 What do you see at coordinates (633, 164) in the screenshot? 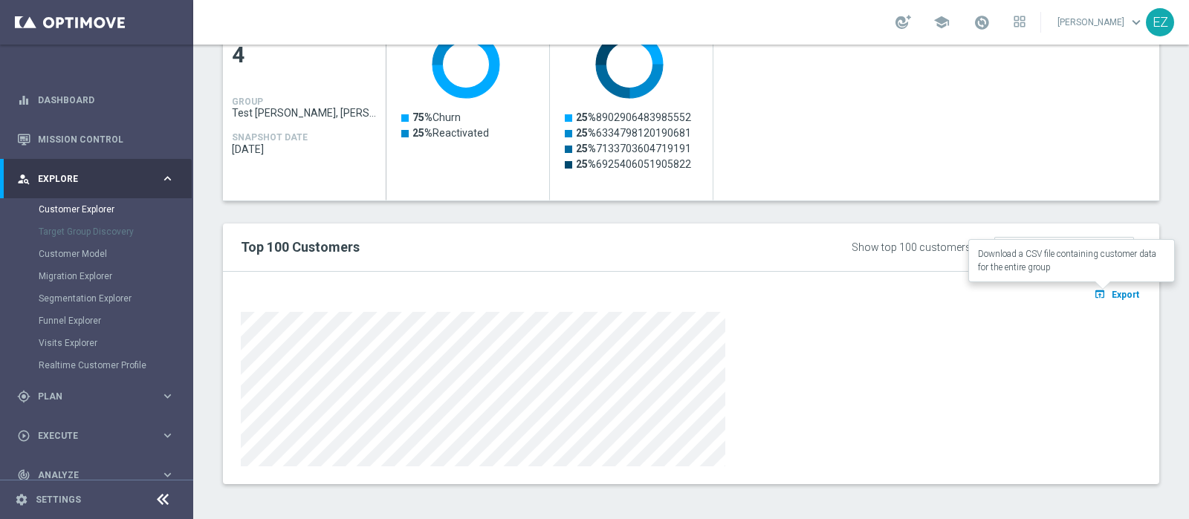
I see `text: 6925406051905822` at bounding box center [633, 164].